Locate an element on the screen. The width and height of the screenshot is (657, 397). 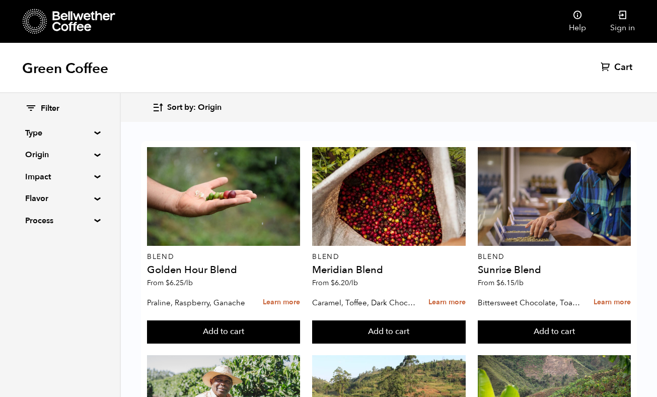
summary: Origin is located at coordinates (60, 155).